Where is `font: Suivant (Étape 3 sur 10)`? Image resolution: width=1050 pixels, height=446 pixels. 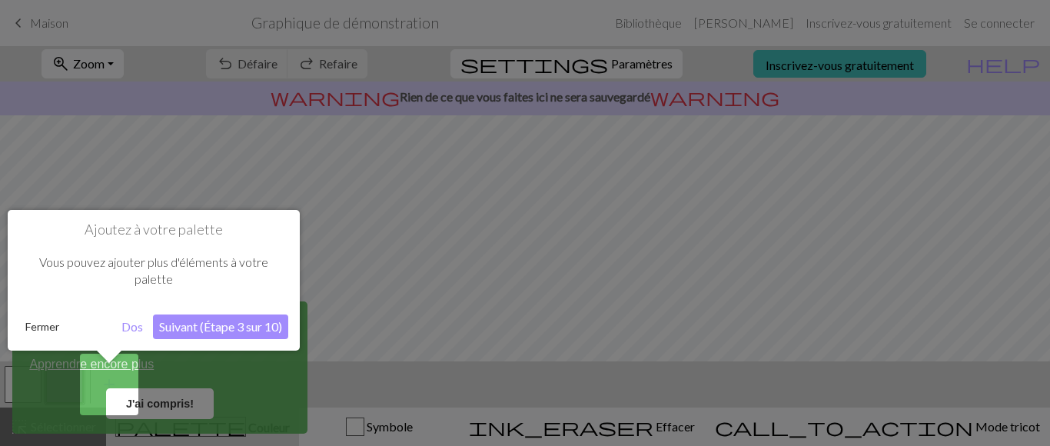
font: Suivant (Étape 3 sur 10) is located at coordinates (221, 326).